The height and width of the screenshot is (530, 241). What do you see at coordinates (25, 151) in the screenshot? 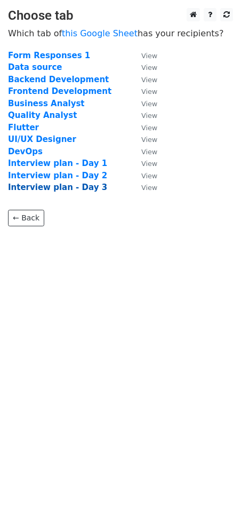
I see `strong: DevOps` at bounding box center [25, 151].